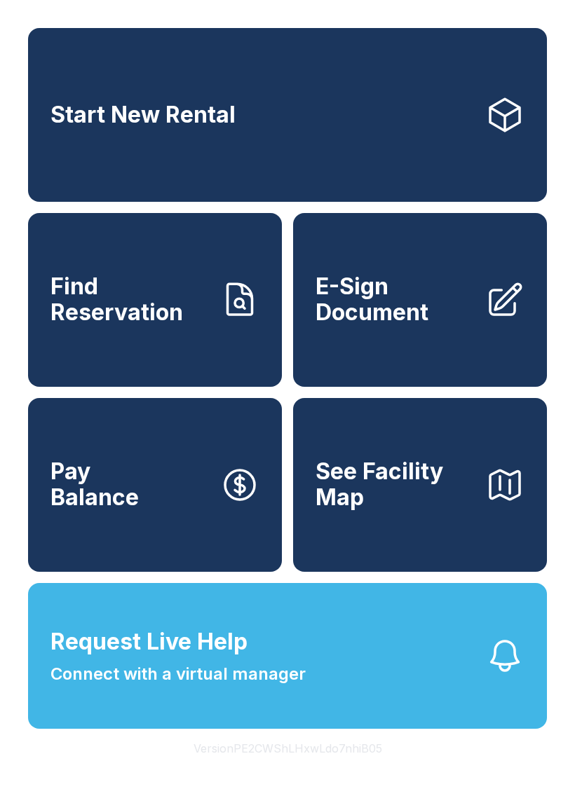 This screenshot has width=575, height=796. Describe the element at coordinates (287, 115) in the screenshot. I see `a: Start New Rental` at that location.